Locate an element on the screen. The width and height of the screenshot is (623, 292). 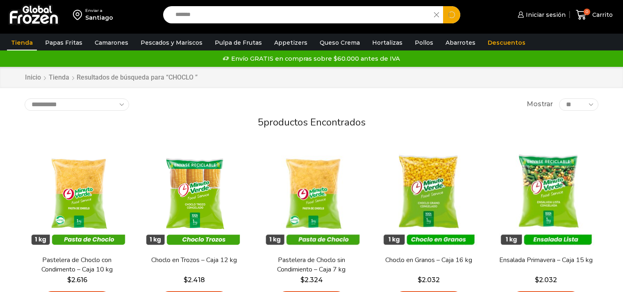
a: Queso Crema is located at coordinates (340, 43).